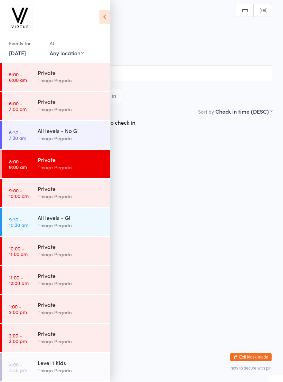  Describe the element at coordinates (67, 53) in the screenshot. I see `div: Any location` at that location.